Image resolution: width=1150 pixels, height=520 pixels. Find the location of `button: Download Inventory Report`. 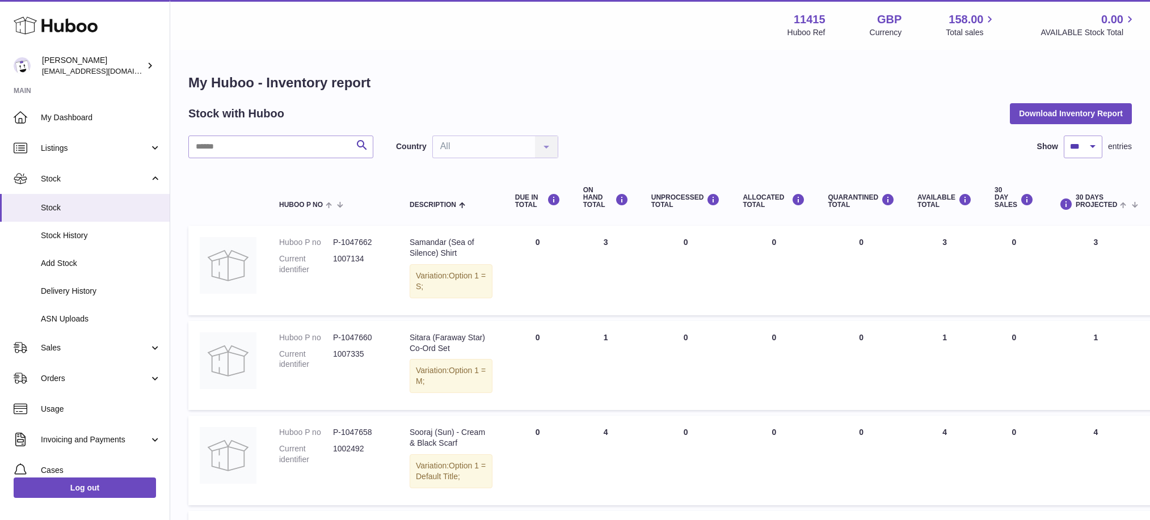

button: Download Inventory Report is located at coordinates (1070, 113).